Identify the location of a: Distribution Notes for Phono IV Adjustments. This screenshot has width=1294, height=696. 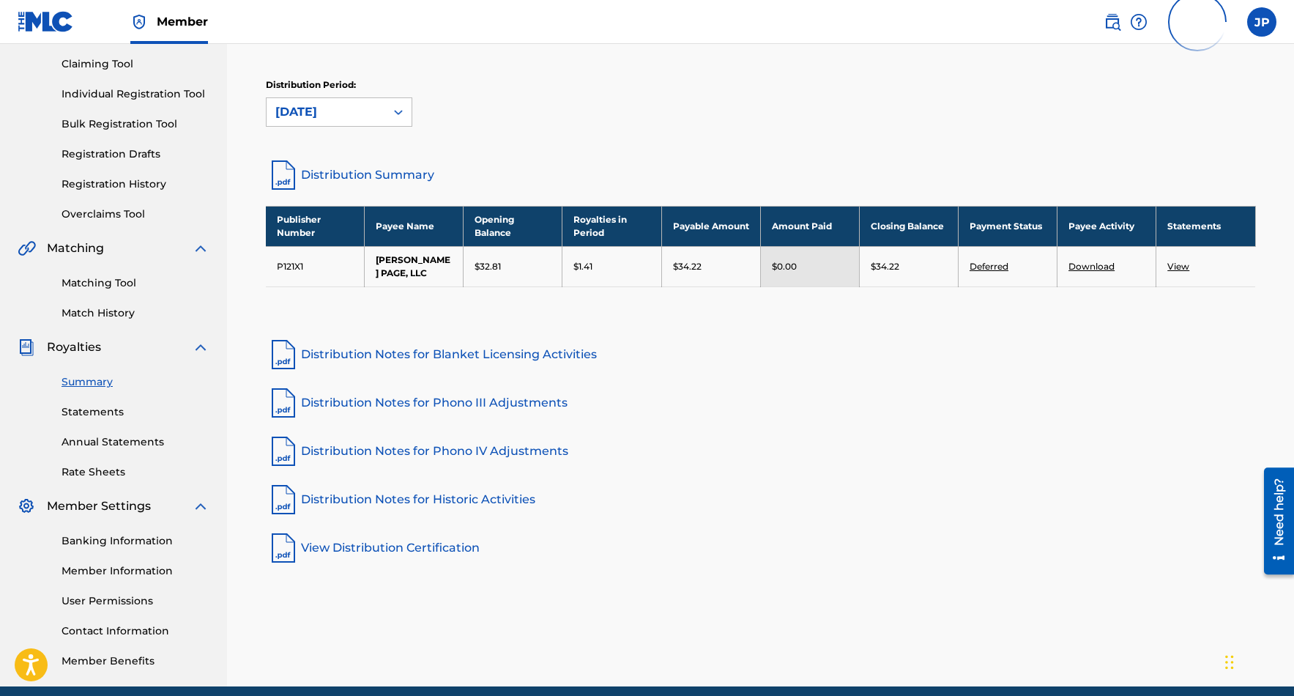
(761, 451).